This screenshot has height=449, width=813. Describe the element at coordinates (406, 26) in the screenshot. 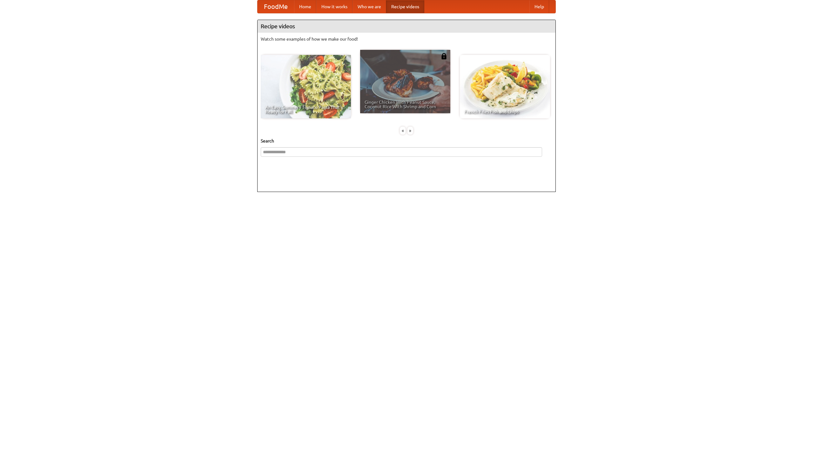

I see `h4: Recipe videos` at that location.